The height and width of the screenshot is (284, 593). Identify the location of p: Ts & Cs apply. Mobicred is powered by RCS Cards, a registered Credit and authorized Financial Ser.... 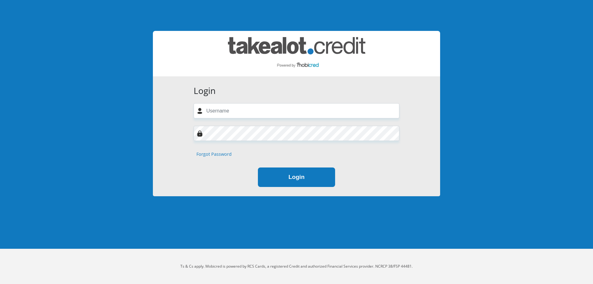
(296, 266).